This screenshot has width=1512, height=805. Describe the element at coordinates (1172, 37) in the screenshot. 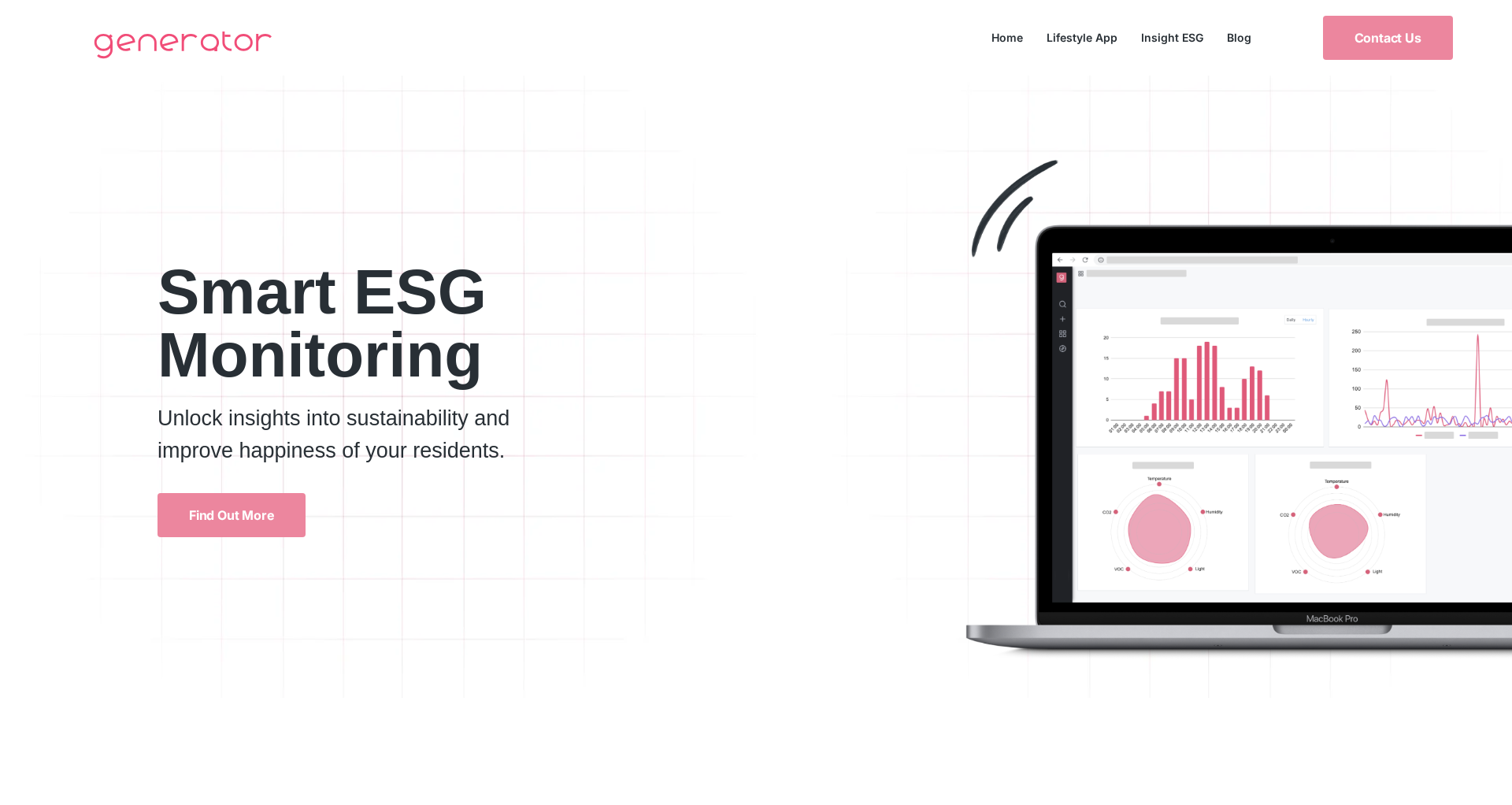

I see `a: Insight ESG` at that location.